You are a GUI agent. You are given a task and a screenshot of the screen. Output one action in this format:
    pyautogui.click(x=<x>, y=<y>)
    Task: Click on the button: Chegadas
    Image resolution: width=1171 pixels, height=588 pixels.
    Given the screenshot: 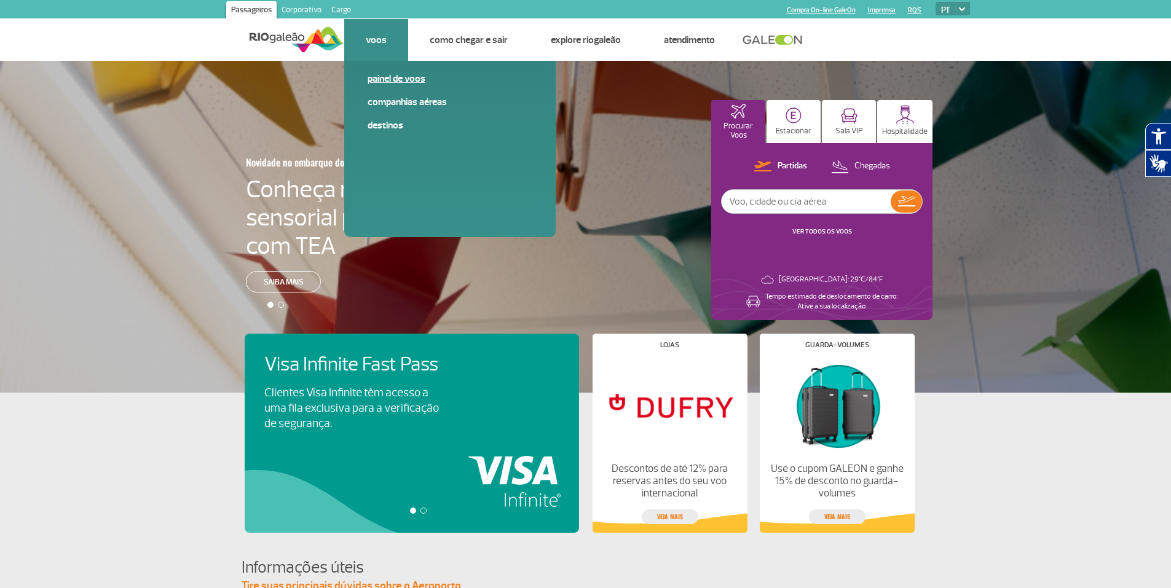 What is the action you would take?
    pyautogui.click(x=861, y=167)
    